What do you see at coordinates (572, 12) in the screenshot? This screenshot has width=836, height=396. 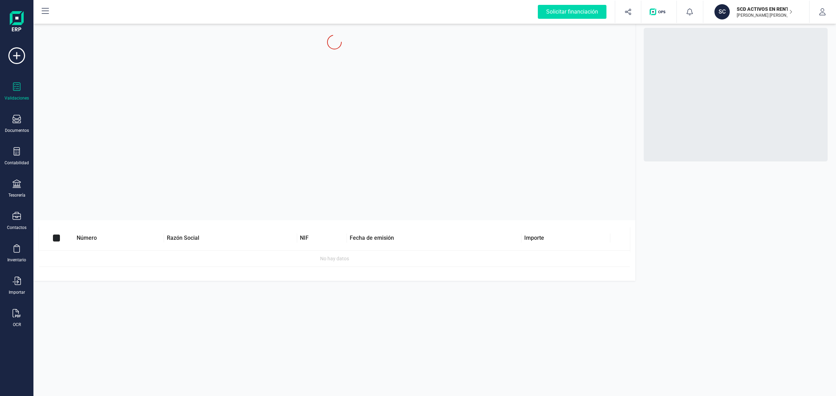 I see `button: Solicitar financiación` at bounding box center [572, 12].